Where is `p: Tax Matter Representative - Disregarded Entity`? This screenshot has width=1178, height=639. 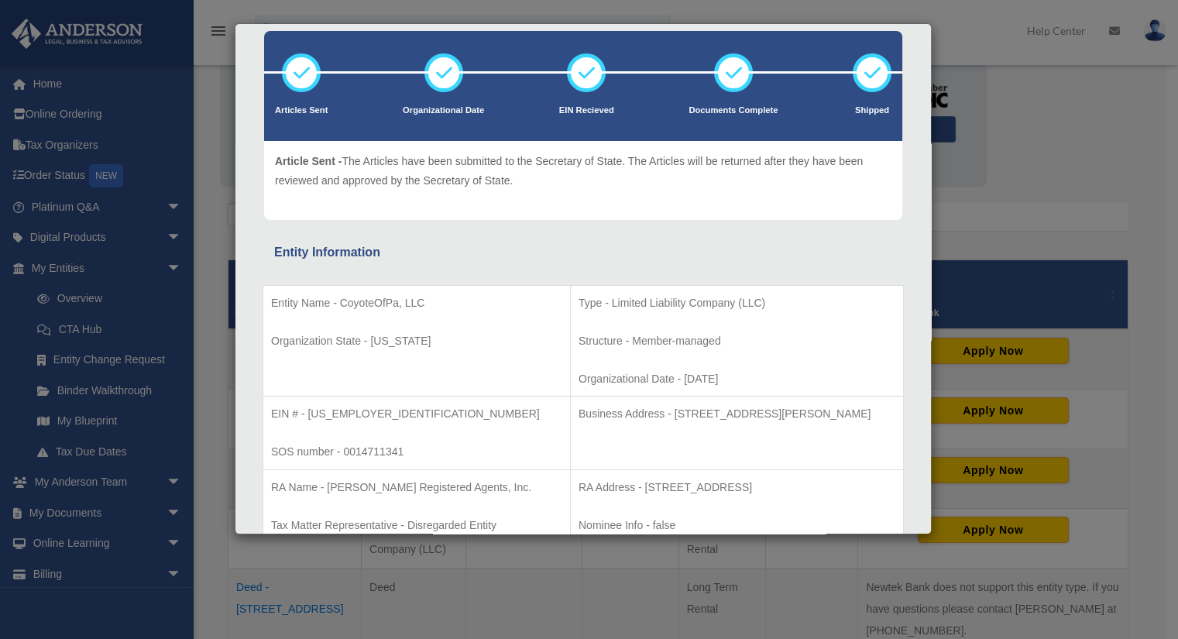
p: Tax Matter Representative - Disregarded Entity is located at coordinates (417, 525).